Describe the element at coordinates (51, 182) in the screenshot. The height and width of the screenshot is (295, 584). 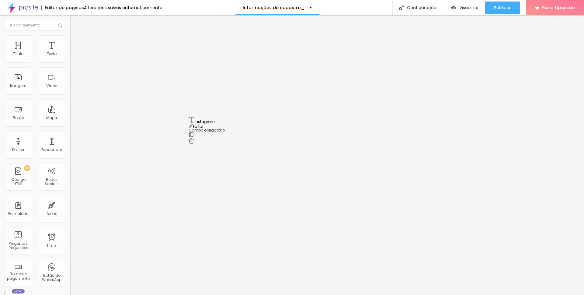
I see `div: Redes Sociais` at that location.